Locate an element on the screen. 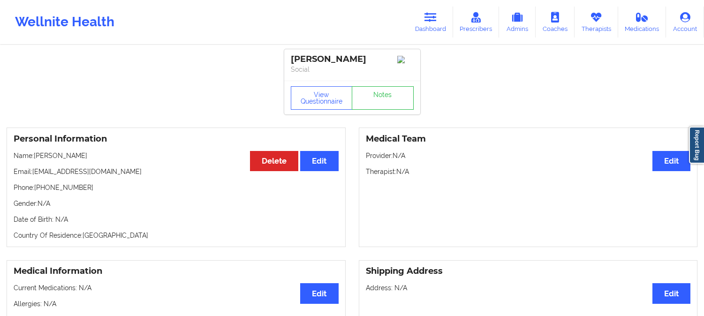 Image resolution: width=704 pixels, height=316 pixels. img: Image%2Fplaceholer-image.png is located at coordinates (405, 60).